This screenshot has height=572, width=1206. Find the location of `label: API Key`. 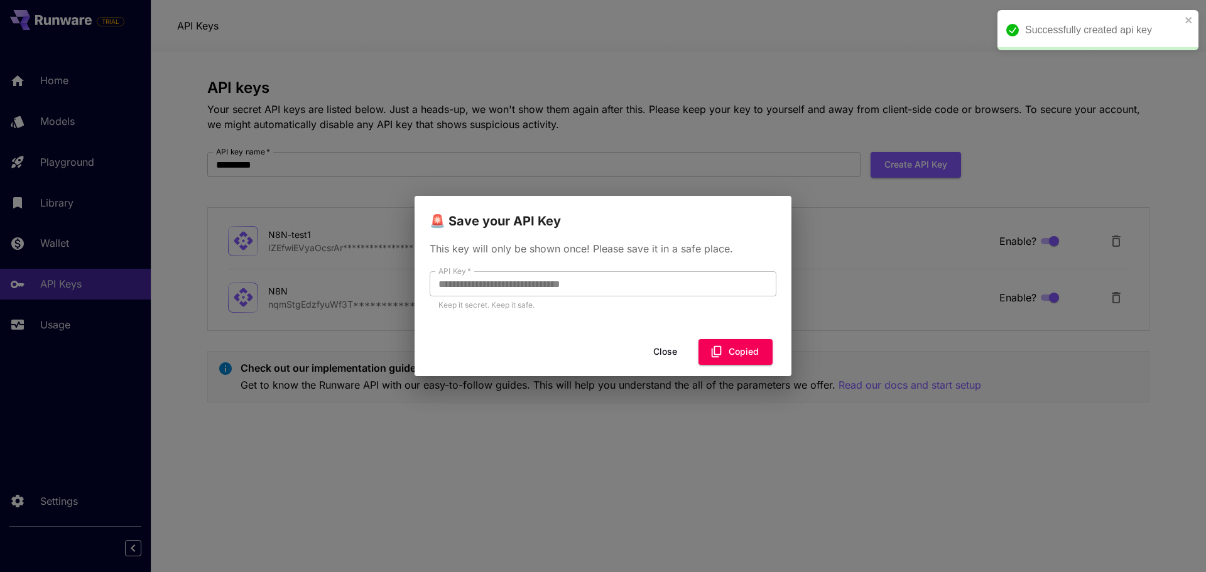

label: API Key is located at coordinates (455, 271).